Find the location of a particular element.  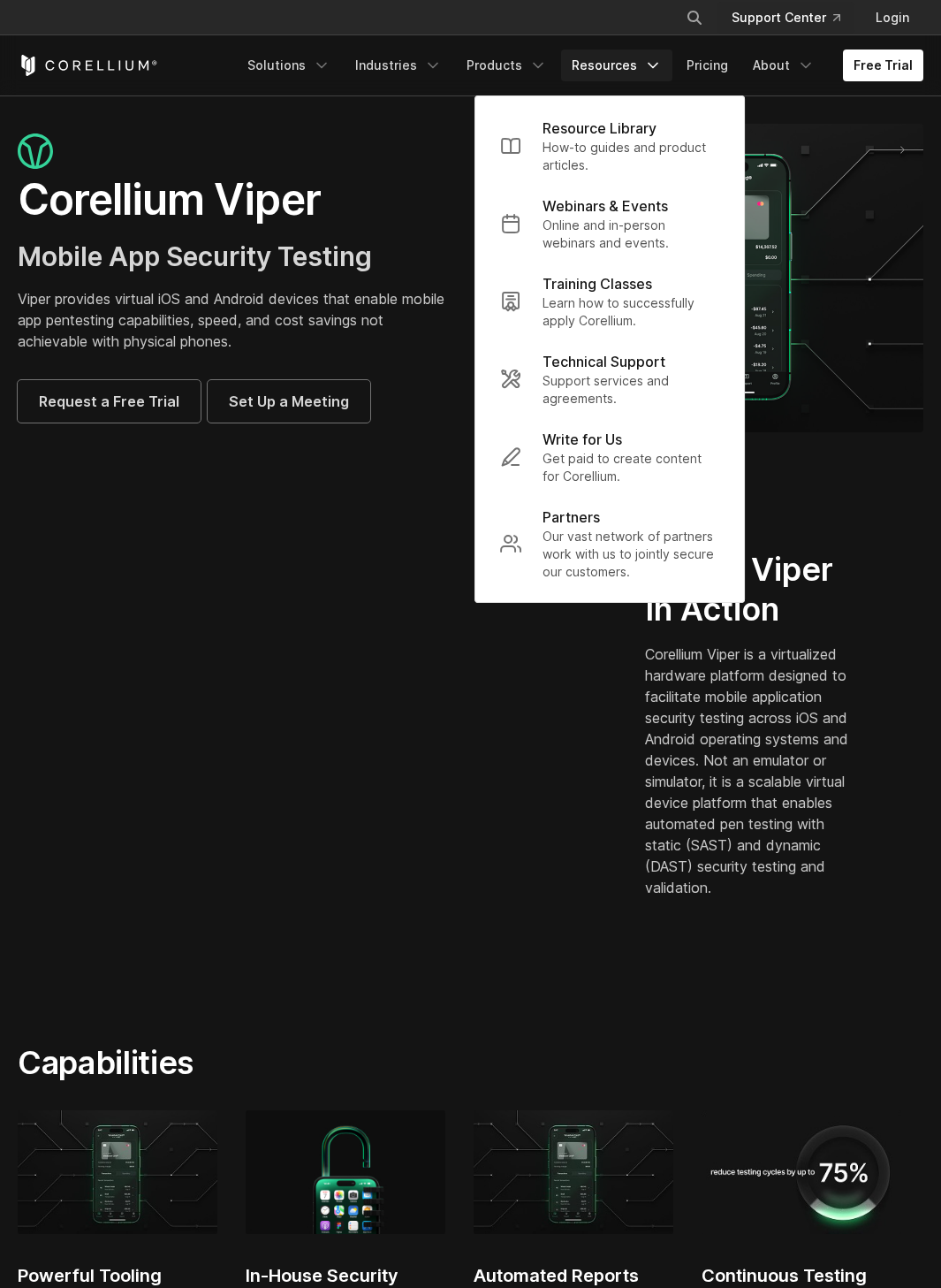

p: Training Classes is located at coordinates (598, 284).